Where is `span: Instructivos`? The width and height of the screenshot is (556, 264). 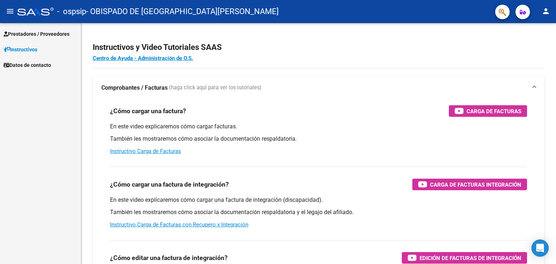
span: Instructivos is located at coordinates (20, 50).